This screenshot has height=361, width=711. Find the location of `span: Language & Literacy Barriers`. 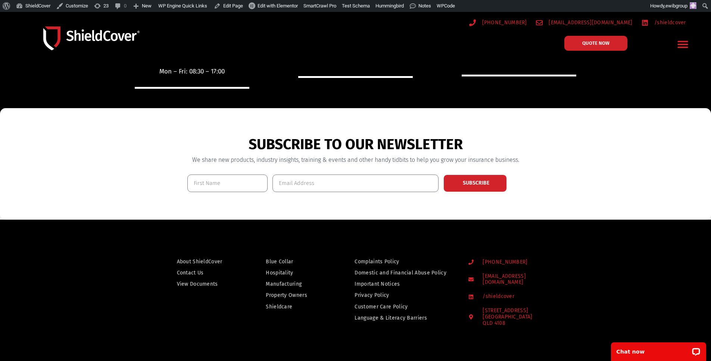

span: Language & Literacy Barriers is located at coordinates (390, 318).